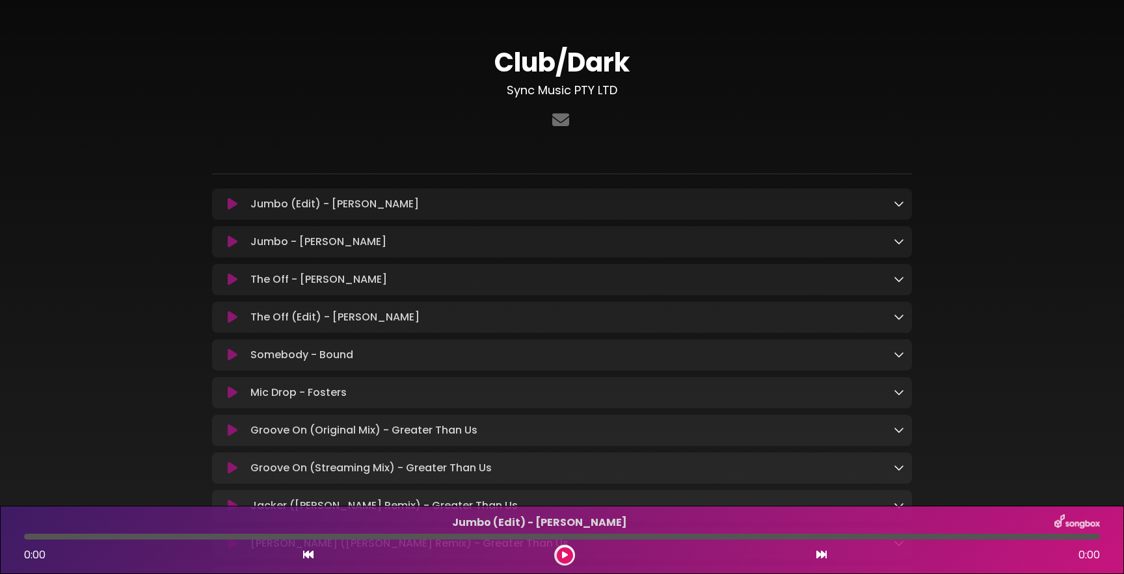  Describe the element at coordinates (562, 62) in the screenshot. I see `h1: Club/Dark` at that location.